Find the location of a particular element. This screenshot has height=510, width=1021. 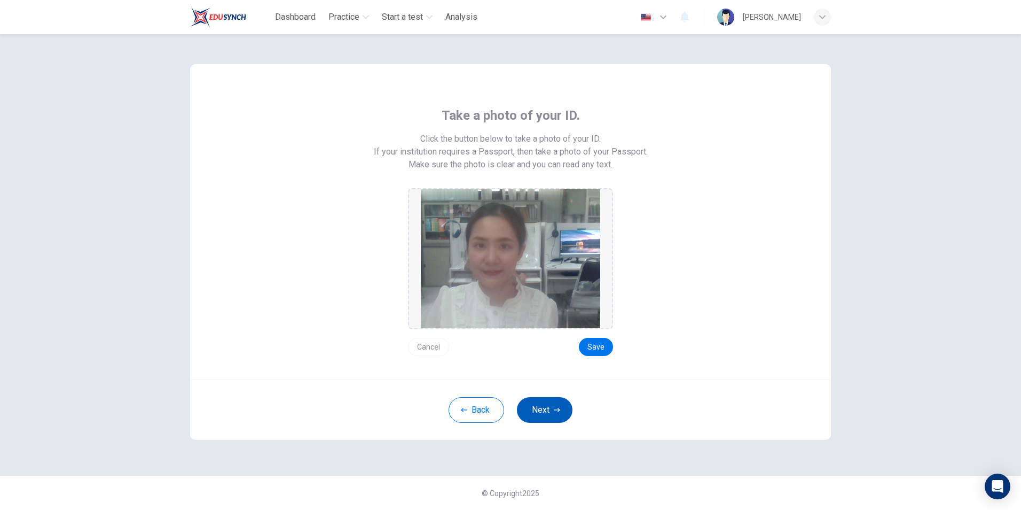

button: Dashboard is located at coordinates (295, 17).